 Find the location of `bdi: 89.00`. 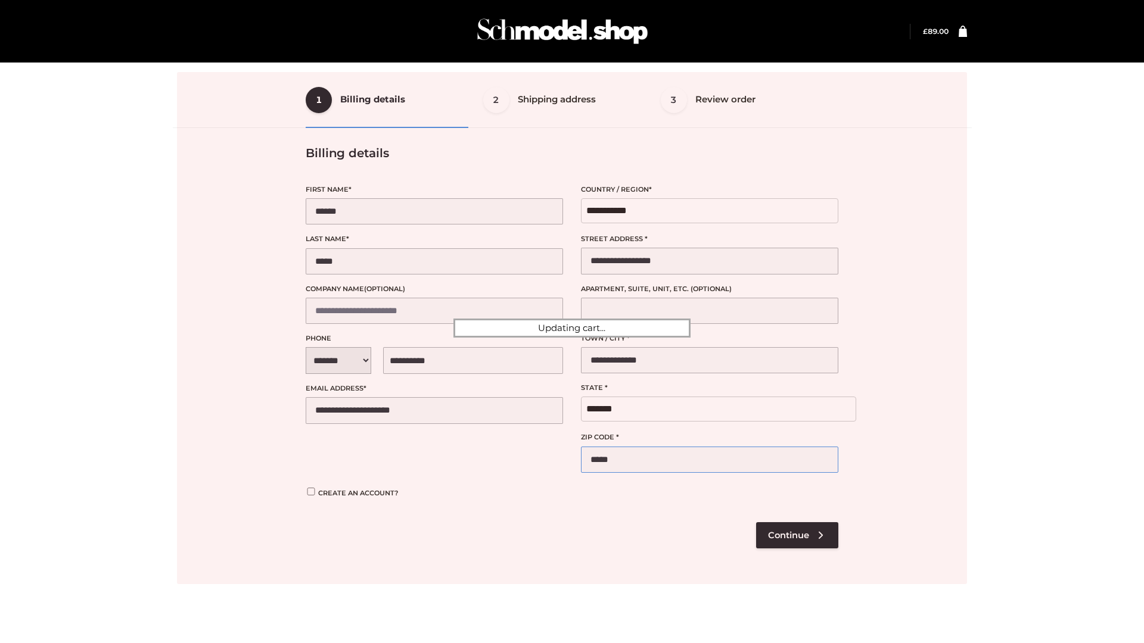

bdi: 89.00 is located at coordinates (935, 31).